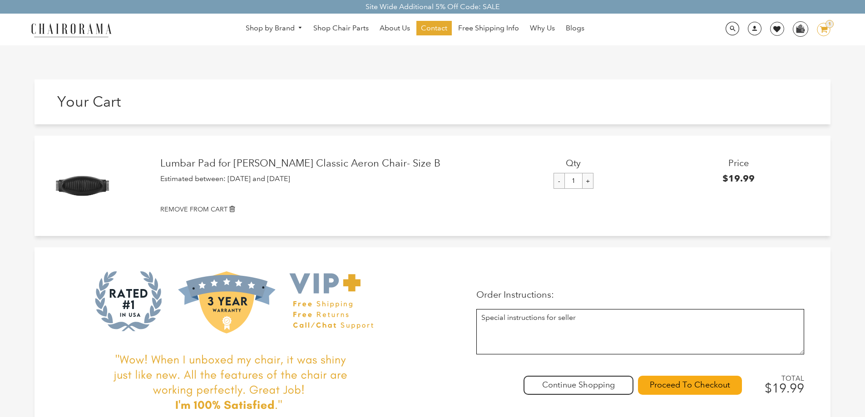 This screenshot has height=417, width=865. What do you see at coordinates (542, 28) in the screenshot?
I see `span: Why Us` at bounding box center [542, 28].